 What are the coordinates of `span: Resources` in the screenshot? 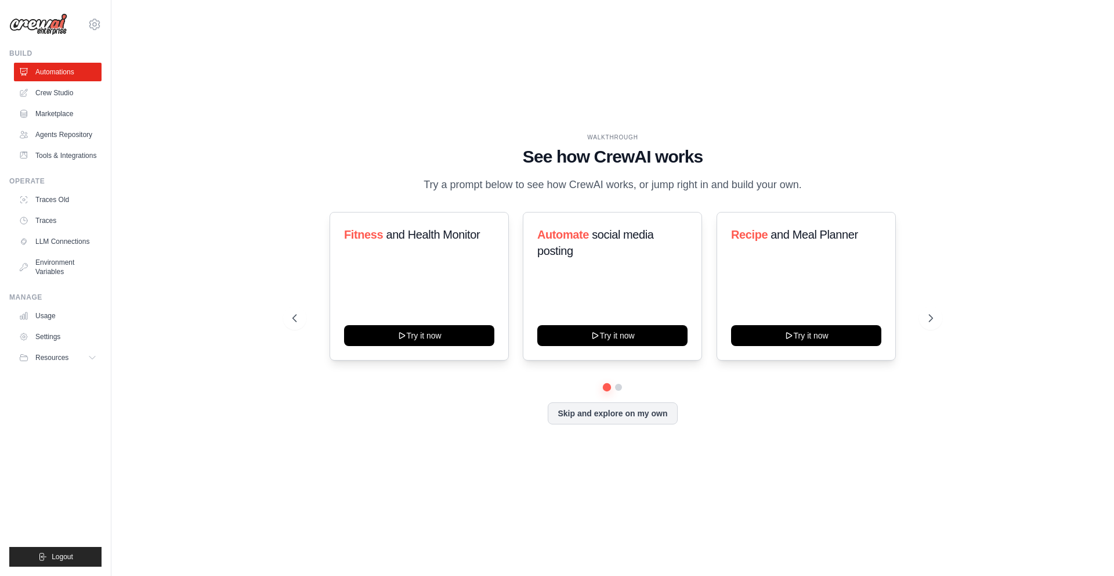 It's located at (52, 357).